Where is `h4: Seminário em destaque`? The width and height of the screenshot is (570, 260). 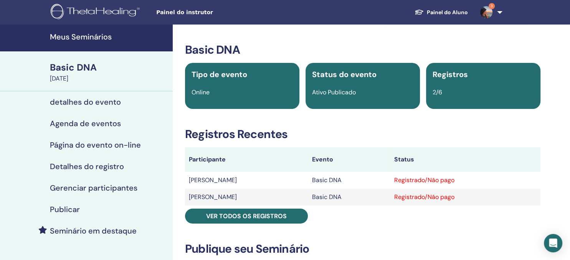
h4: Seminário em destaque is located at coordinates (93, 231).